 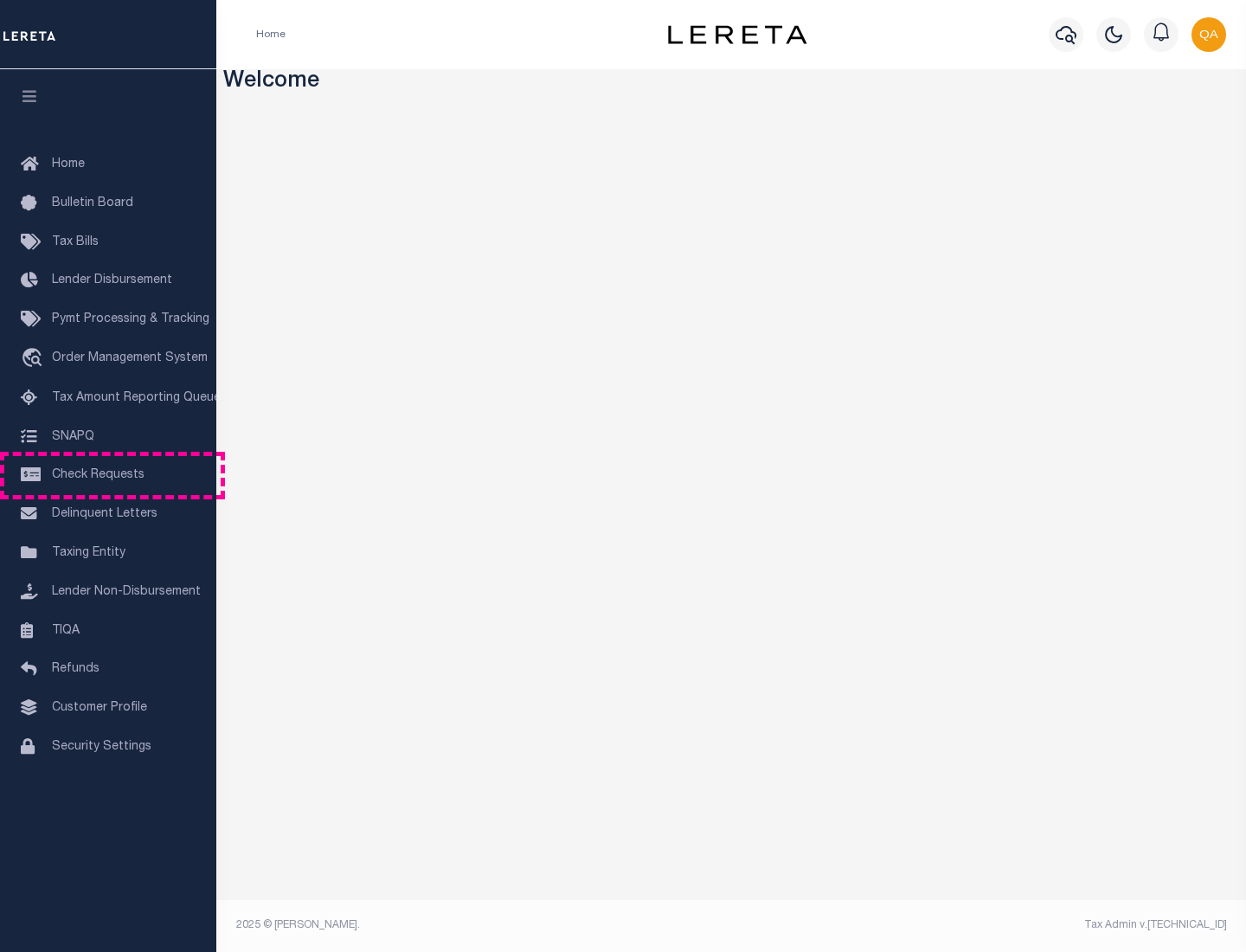 I want to click on li: Home, so click(x=271, y=35).